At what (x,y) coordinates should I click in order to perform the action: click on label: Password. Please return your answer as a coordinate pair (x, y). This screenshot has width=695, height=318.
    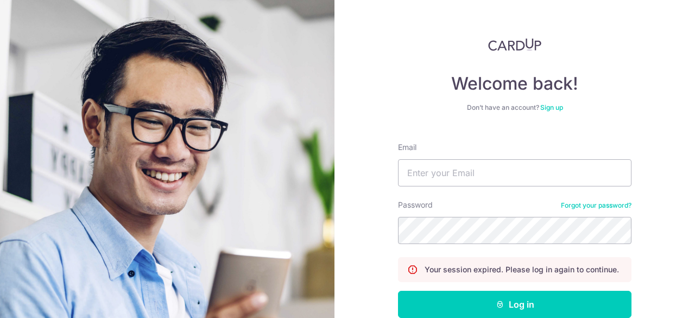
    Looking at the image, I should click on (416, 205).